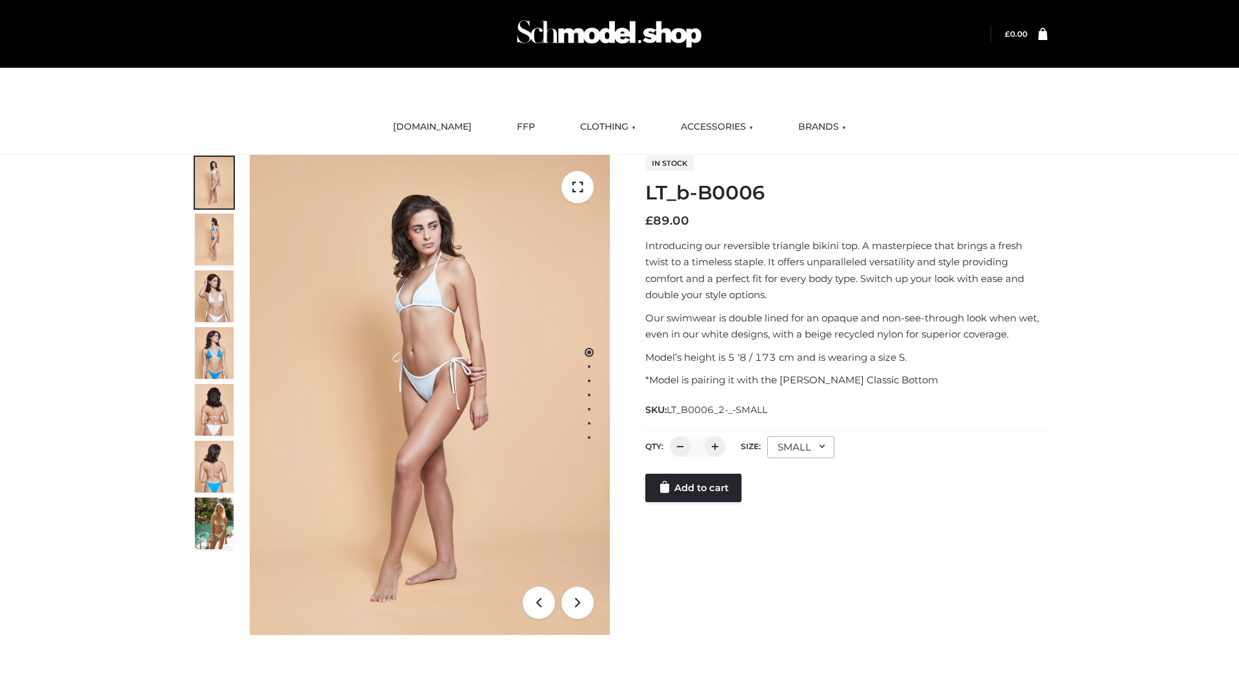  I want to click on a: Schmodel Admin 964, so click(609, 34).